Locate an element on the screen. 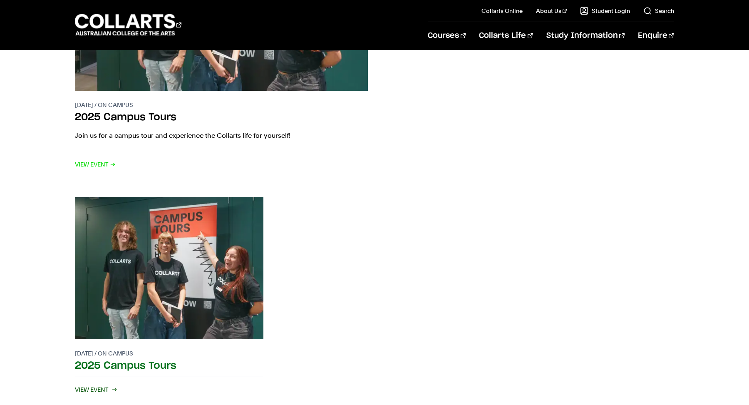 This screenshot has height=405, width=749. div: Go to homepage is located at coordinates (128, 25).